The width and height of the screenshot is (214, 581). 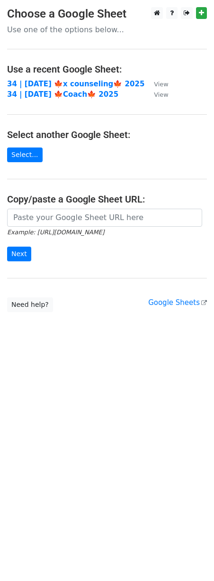 What do you see at coordinates (19, 254) in the screenshot?
I see `input: Next` at bounding box center [19, 254].